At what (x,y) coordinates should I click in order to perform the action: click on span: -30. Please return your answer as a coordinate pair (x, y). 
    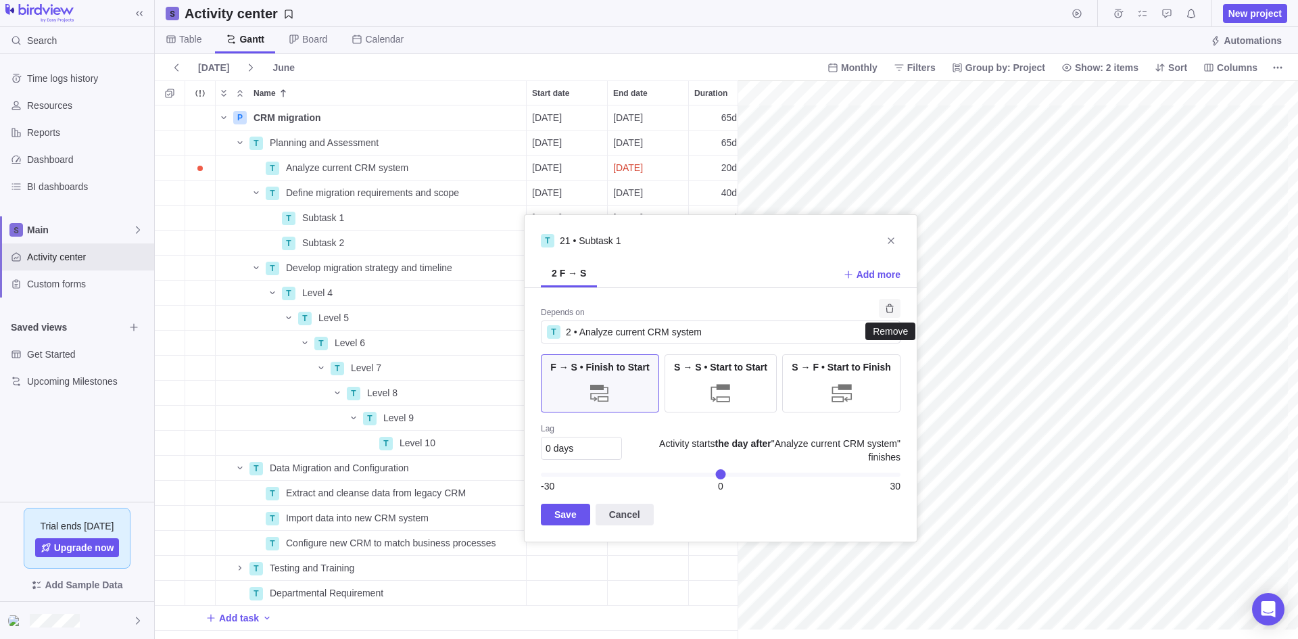
    Looking at the image, I should click on (548, 486).